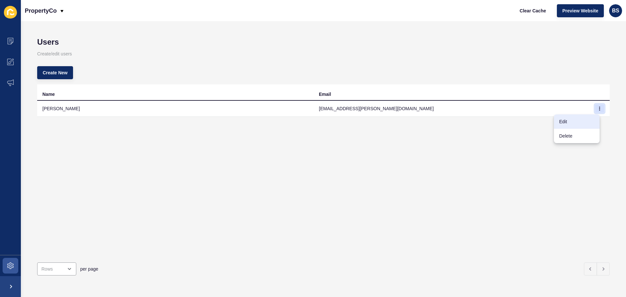 This screenshot has width=626, height=297. Describe the element at coordinates (616, 11) in the screenshot. I see `span: BS` at that location.